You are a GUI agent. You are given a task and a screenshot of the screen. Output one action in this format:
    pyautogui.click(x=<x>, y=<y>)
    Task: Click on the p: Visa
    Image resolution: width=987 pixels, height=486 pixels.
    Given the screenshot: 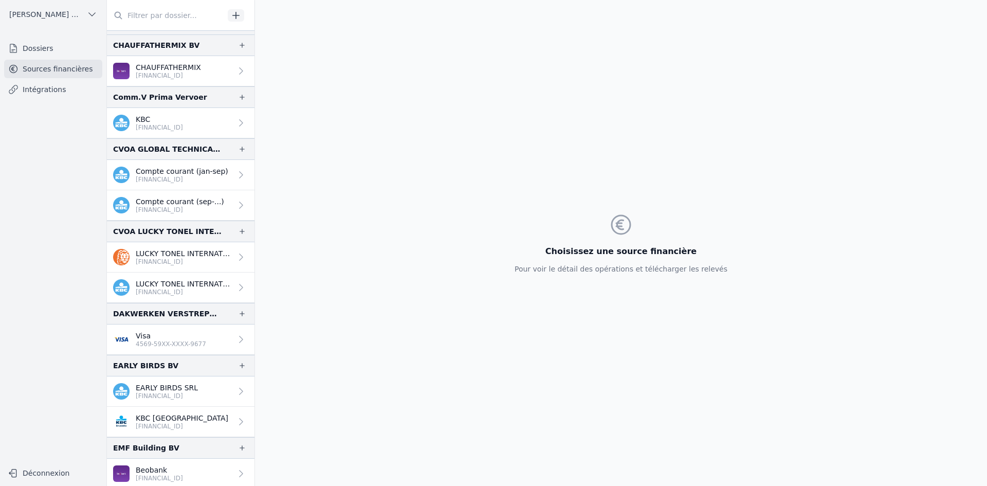 What is the action you would take?
    pyautogui.click(x=171, y=336)
    